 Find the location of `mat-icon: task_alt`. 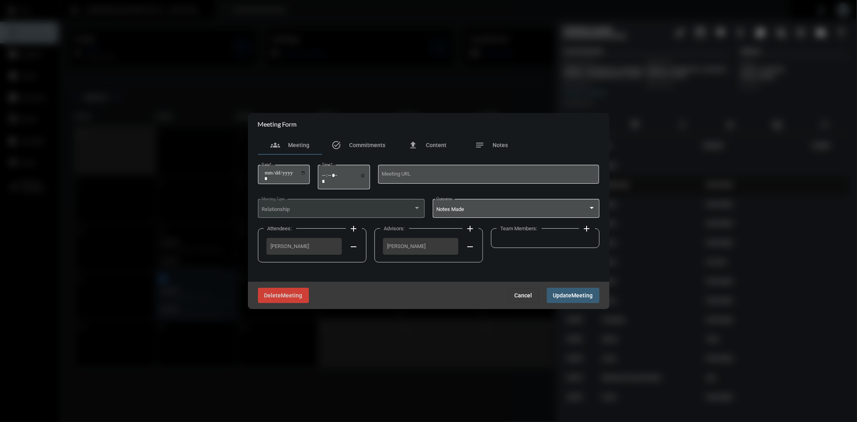

mat-icon: task_alt is located at coordinates (337, 145).